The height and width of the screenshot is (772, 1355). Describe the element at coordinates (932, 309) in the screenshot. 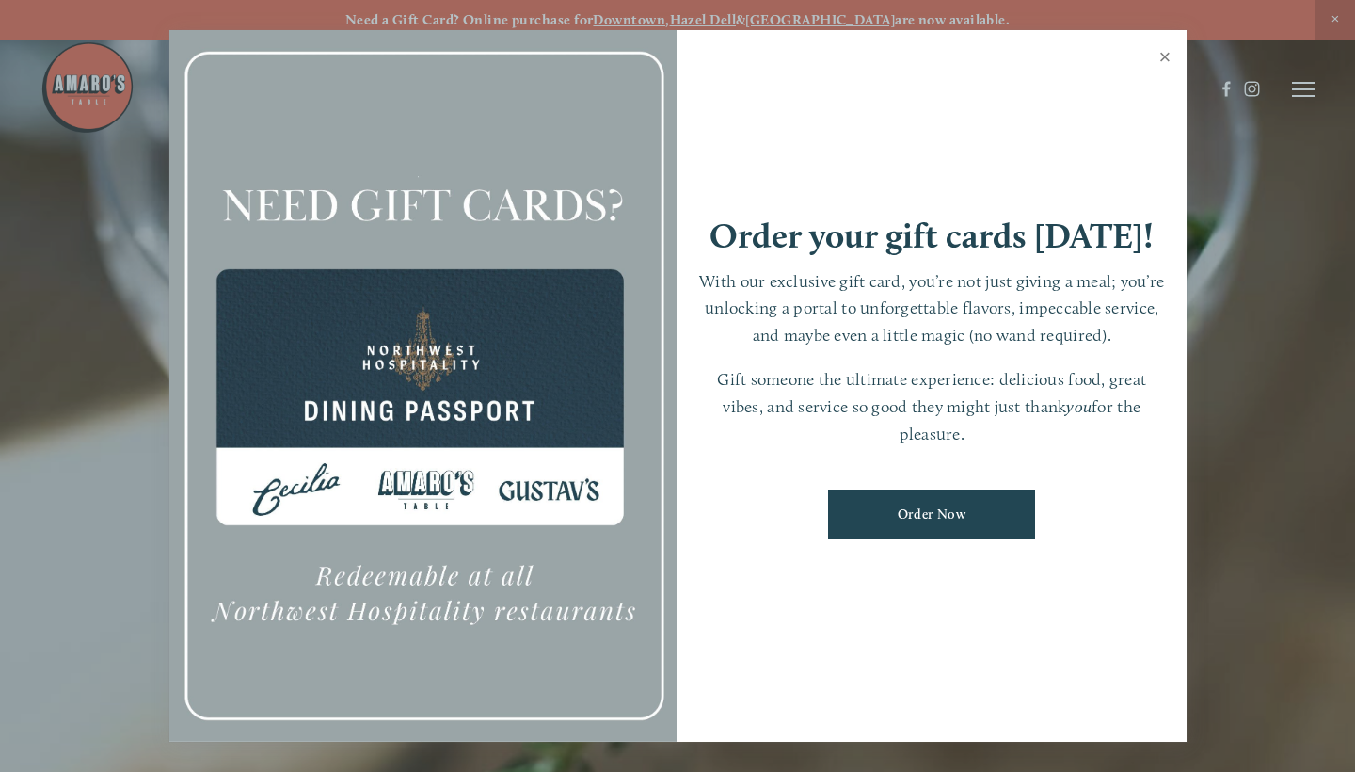

I see `p: With our exclusive gift card, you’re not just giving a meal; you’re unlocking a portal to unforge...` at that location.